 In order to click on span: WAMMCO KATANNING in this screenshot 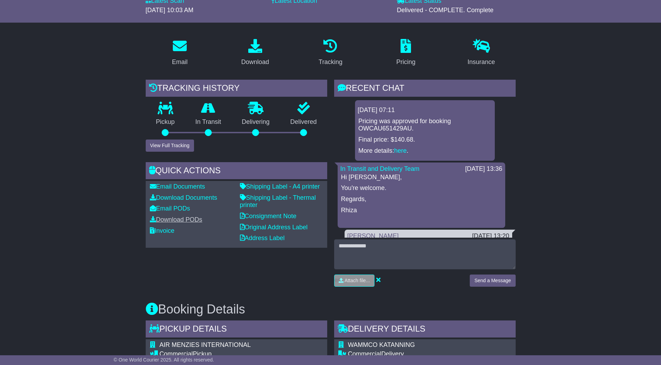, I will do `click(381, 345)`.